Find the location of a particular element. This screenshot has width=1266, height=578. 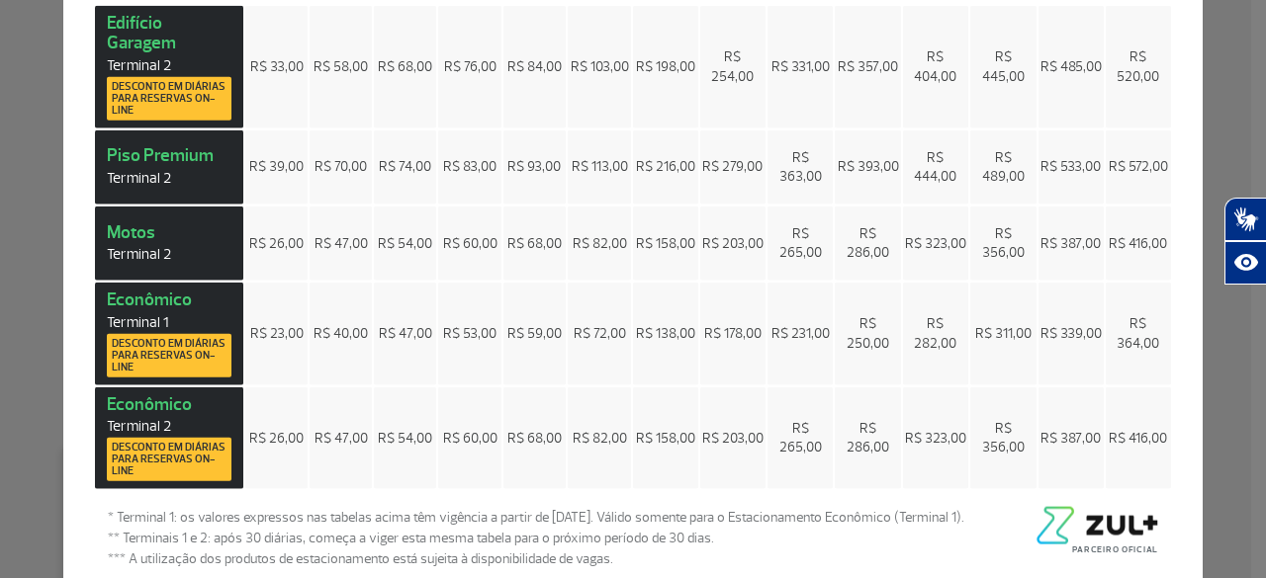

span: R$ 59,00 is located at coordinates (534, 333).